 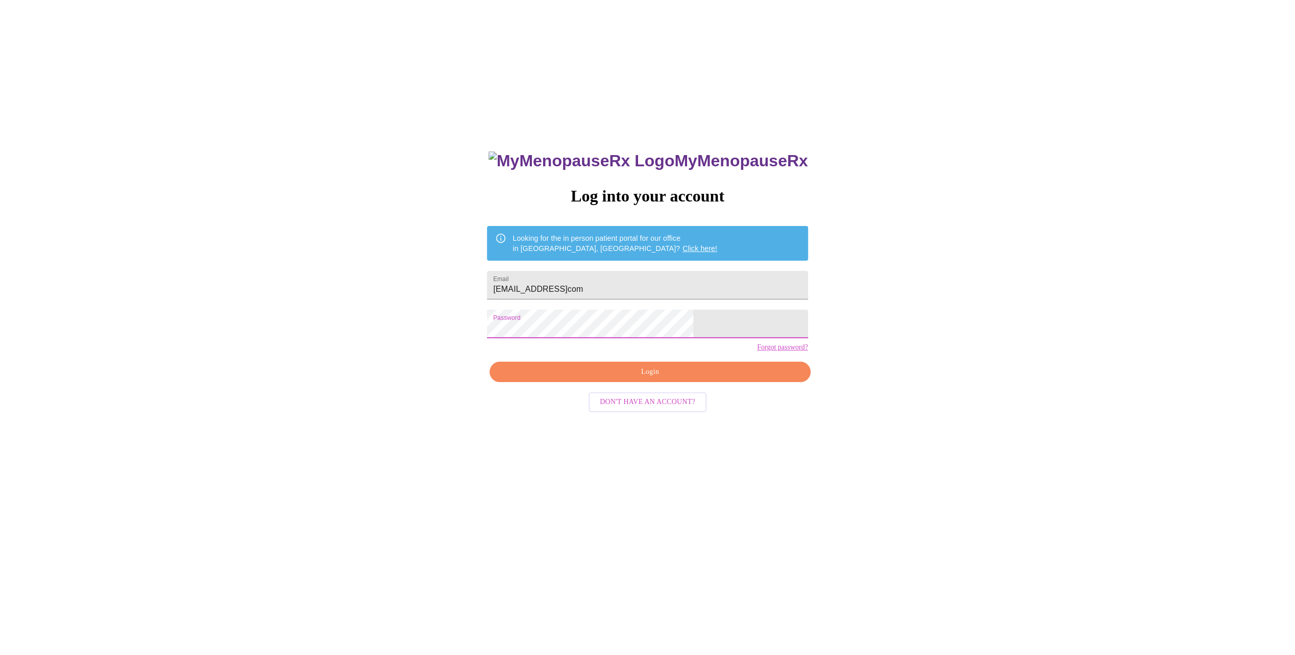 I want to click on button: Don't have an account?, so click(x=647, y=402).